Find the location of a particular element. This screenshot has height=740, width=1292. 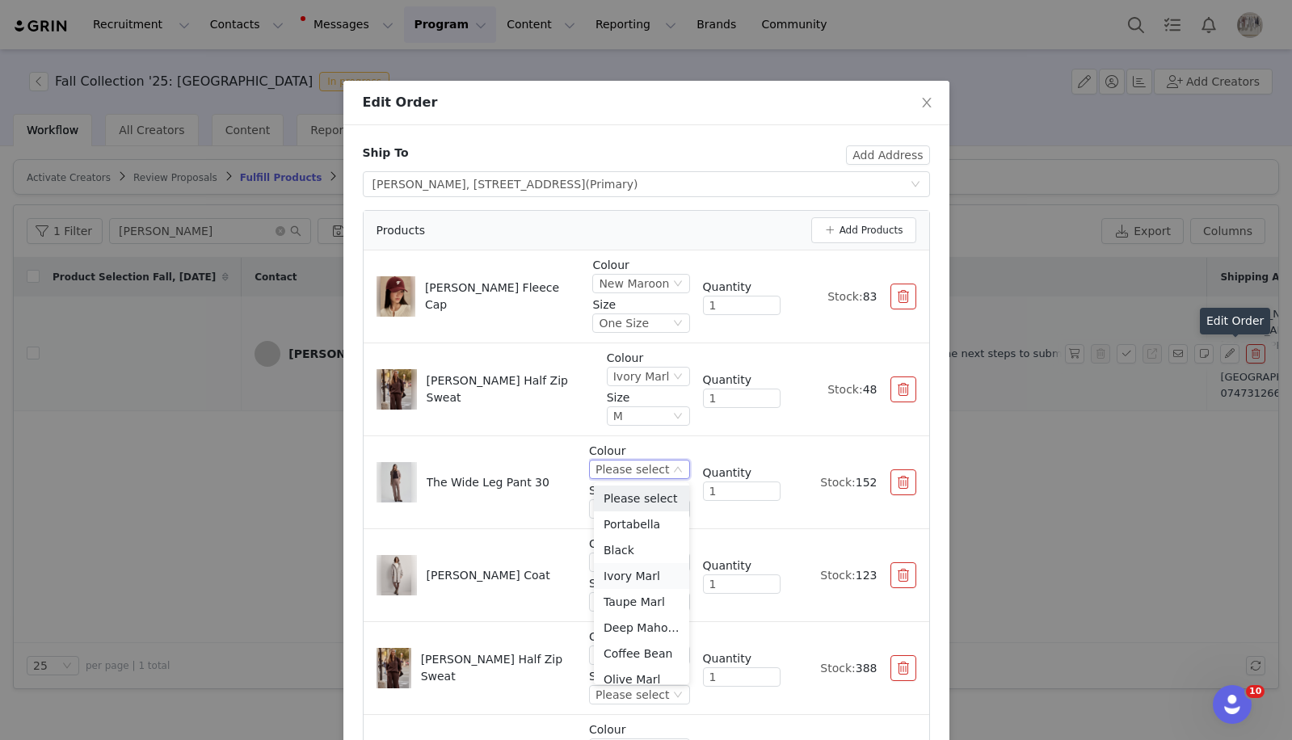

li: Taupe Marl is located at coordinates (641, 602).